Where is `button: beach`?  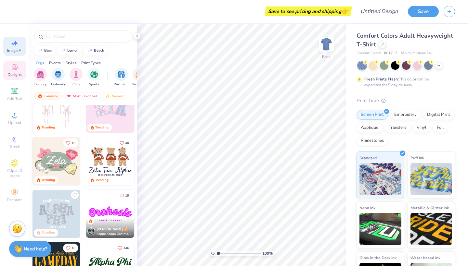 button: beach is located at coordinates (96, 51).